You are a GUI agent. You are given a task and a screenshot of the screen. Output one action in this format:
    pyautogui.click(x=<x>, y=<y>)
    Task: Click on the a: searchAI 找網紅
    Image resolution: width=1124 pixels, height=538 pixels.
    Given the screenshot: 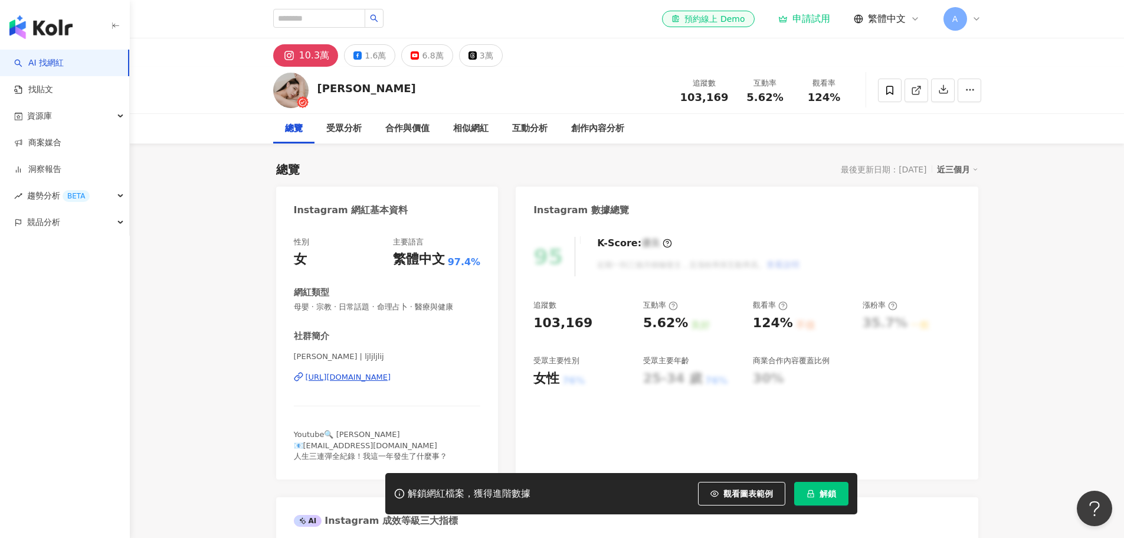 What is the action you would take?
    pyautogui.click(x=39, y=63)
    